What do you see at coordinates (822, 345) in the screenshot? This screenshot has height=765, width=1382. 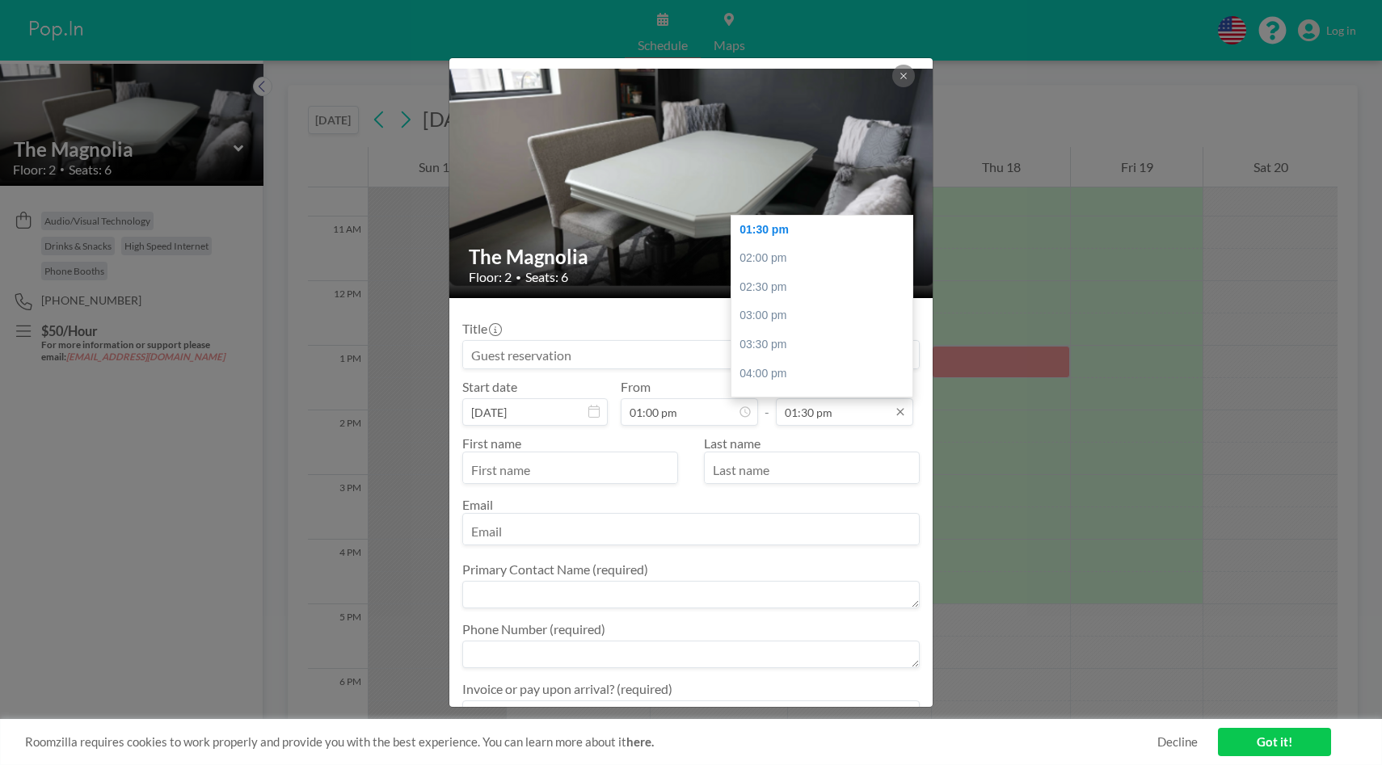 I see `div: 03:30 pm` at bounding box center [822, 345].